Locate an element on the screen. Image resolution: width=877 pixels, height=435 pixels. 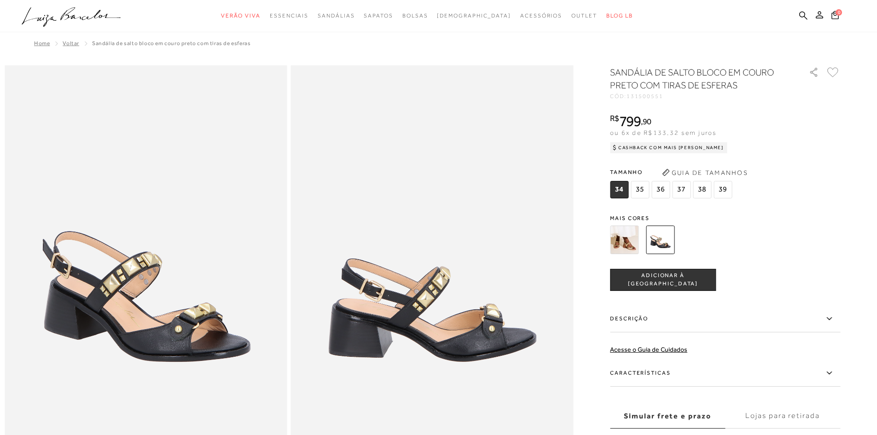
a: Home is located at coordinates (42, 43).